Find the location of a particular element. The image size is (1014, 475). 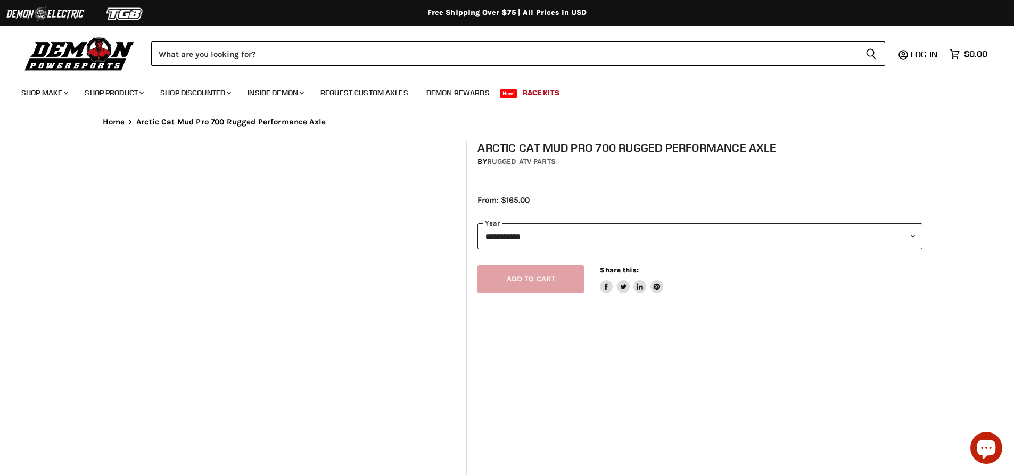

a: Home is located at coordinates (114, 122).